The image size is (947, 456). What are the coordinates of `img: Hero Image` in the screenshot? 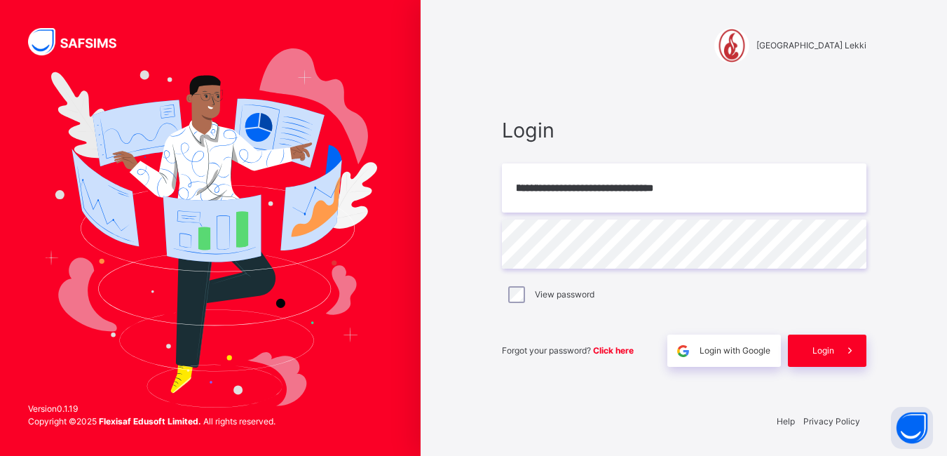 It's located at (210, 228).